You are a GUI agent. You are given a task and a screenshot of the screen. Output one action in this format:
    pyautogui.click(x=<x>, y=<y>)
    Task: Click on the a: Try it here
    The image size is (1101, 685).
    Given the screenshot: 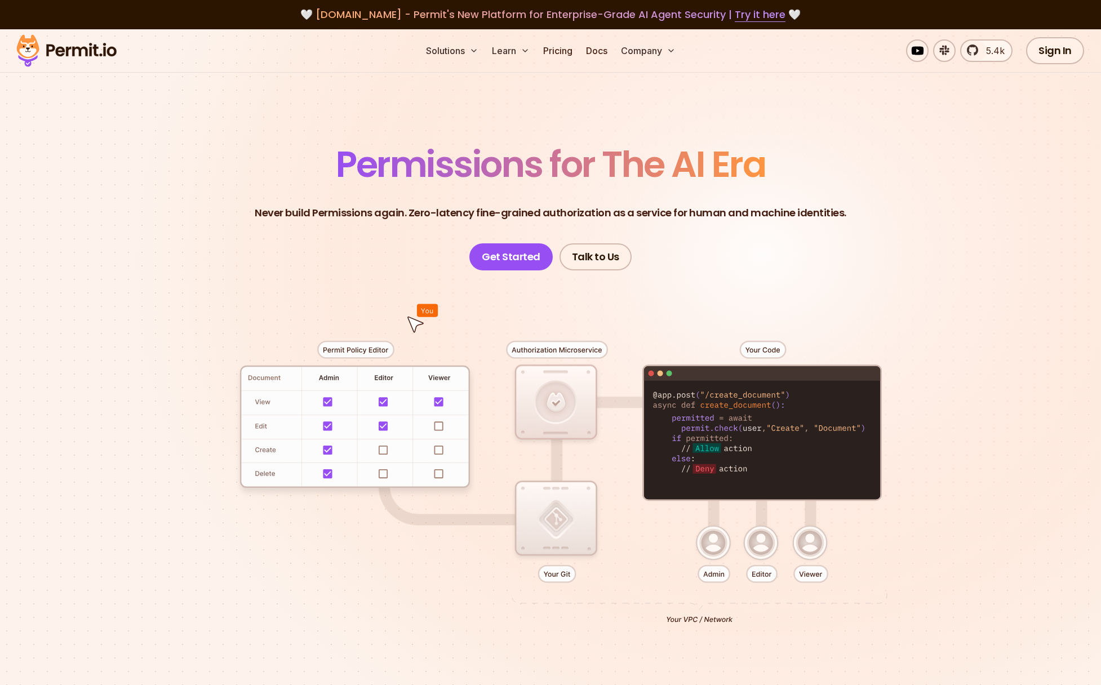 What is the action you would take?
    pyautogui.click(x=760, y=15)
    